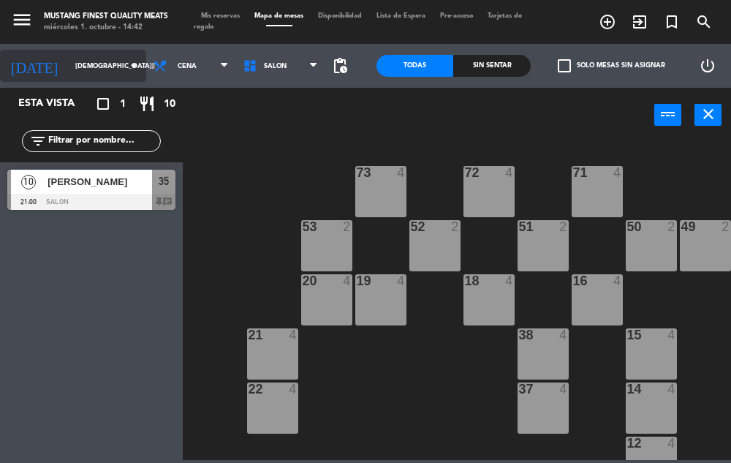 This screenshot has width=731, height=463. Describe the element at coordinates (672, 22) in the screenshot. I see `i: turned_in_not` at that location.